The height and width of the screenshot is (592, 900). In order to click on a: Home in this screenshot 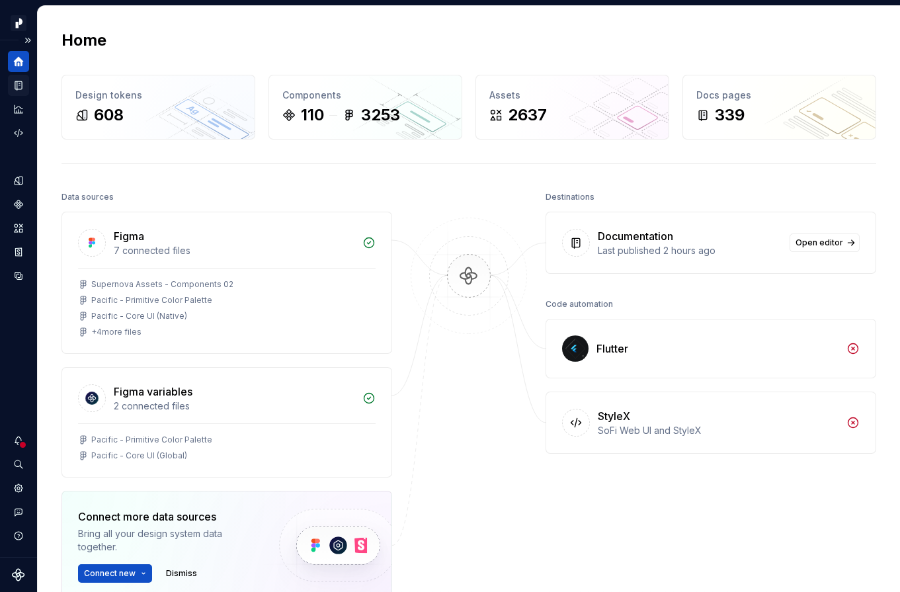, I will do `click(19, 62)`.